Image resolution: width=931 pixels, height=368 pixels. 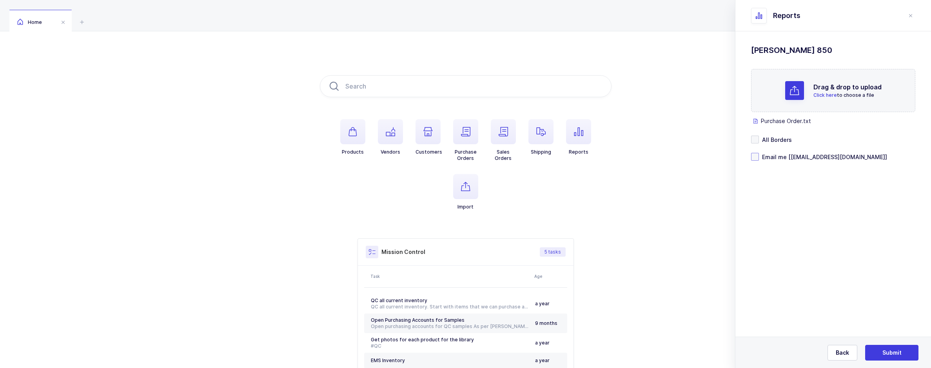 What do you see at coordinates (422, 340) in the screenshot?
I see `span: Get photos for each product for the library` at bounding box center [422, 340].